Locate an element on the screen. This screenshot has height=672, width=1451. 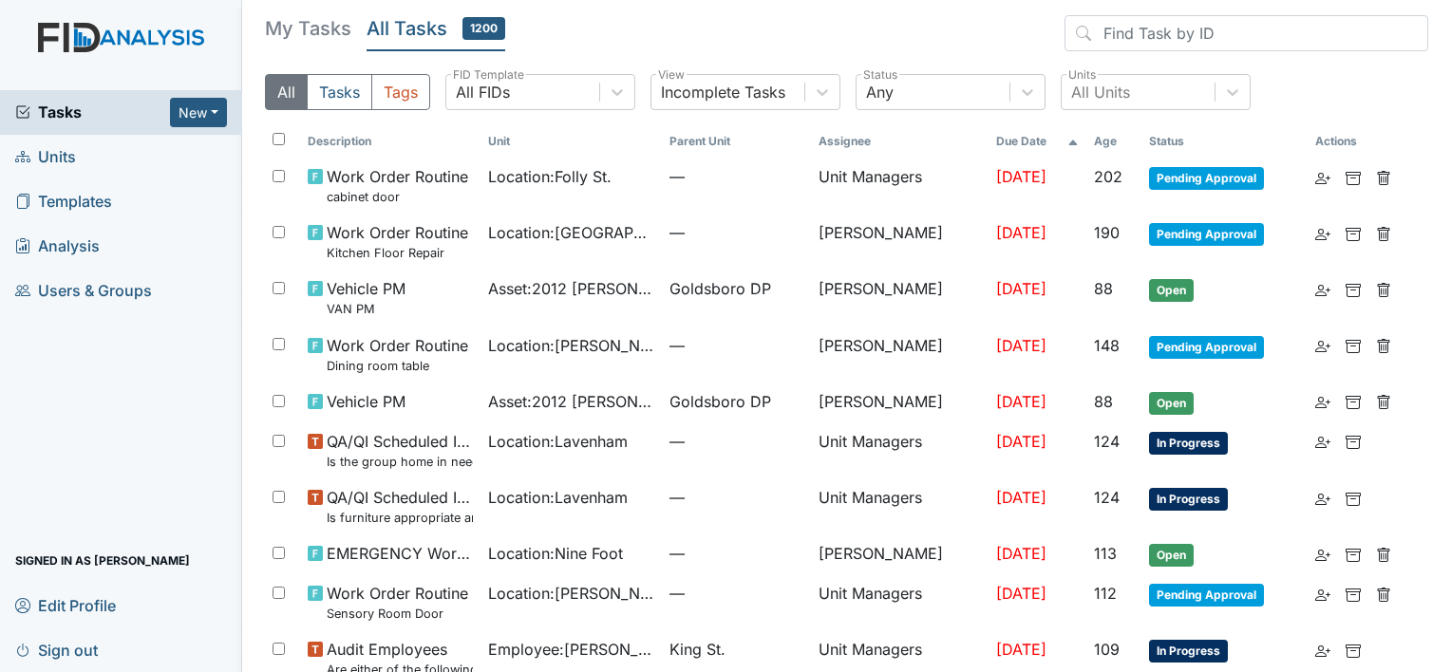
button: All is located at coordinates (286, 92).